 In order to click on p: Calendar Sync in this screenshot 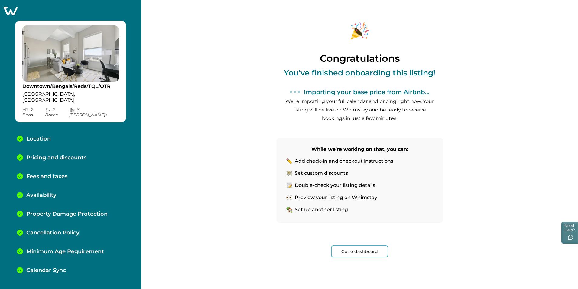, I will do `click(46, 270)`.